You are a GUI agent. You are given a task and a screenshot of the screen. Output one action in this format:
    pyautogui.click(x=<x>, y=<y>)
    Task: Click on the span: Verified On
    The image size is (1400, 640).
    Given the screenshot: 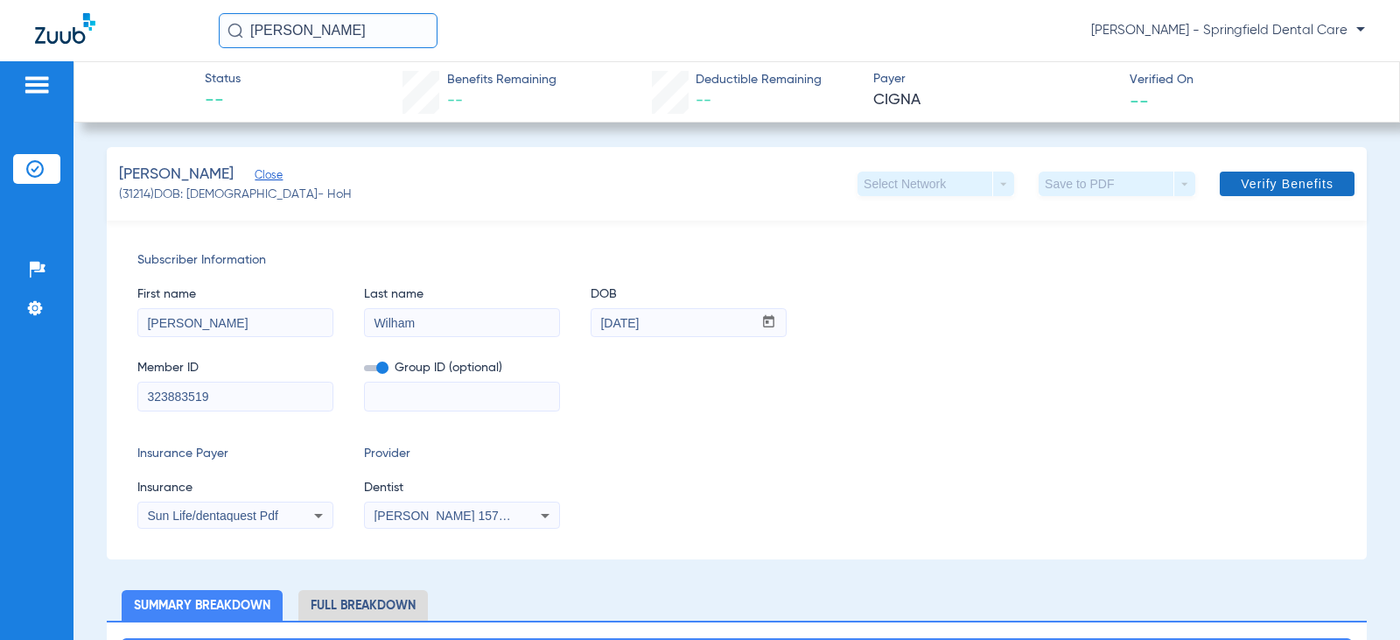 What is the action you would take?
    pyautogui.click(x=1250, y=80)
    